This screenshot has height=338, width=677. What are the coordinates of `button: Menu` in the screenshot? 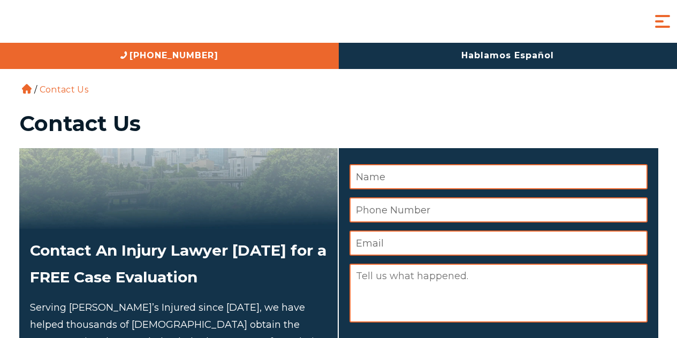 It's located at (663, 21).